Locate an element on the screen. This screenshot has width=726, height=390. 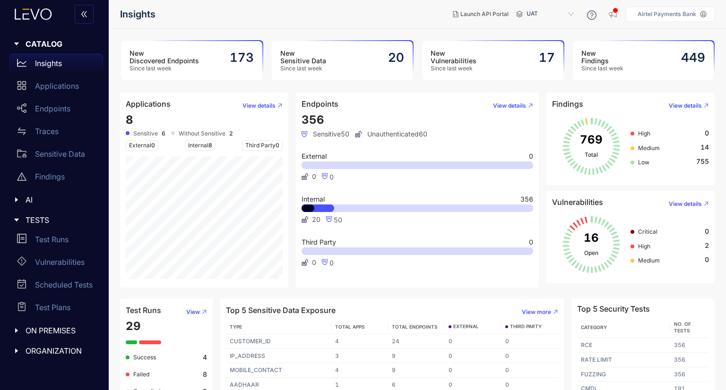
div: AI is located at coordinates (54, 200).